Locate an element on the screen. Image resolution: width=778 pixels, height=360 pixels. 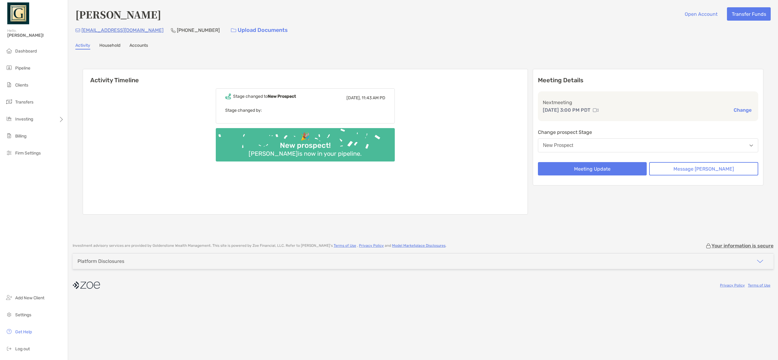
img: clients icon is located at coordinates (9, 85).